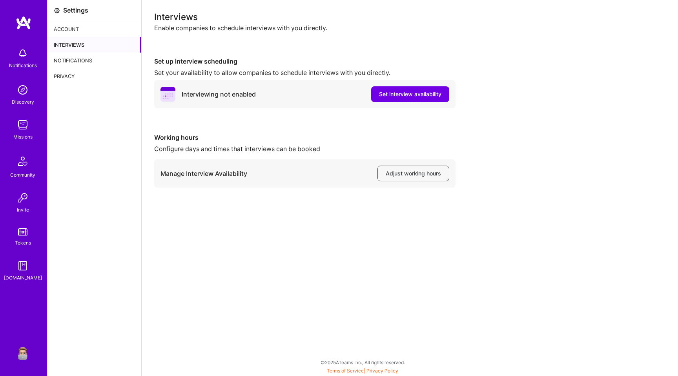 This screenshot has height=376, width=678. What do you see at coordinates (24, 23) in the screenshot?
I see `img: logo` at bounding box center [24, 23].